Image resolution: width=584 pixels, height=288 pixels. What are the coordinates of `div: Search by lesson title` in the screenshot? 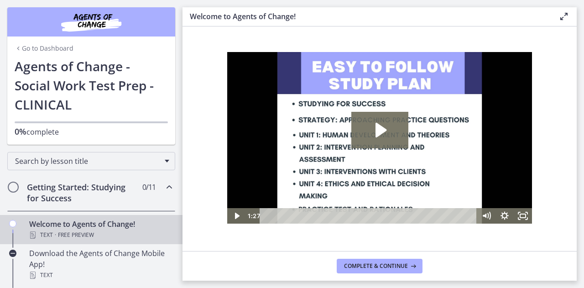 It's located at (91, 161).